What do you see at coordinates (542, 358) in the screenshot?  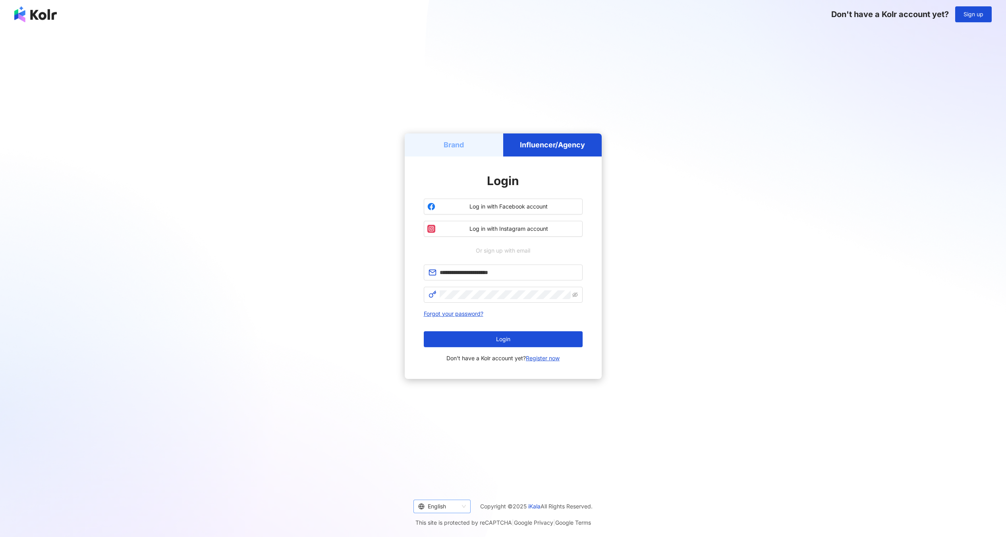 I see `a: Register now` at bounding box center [542, 358].